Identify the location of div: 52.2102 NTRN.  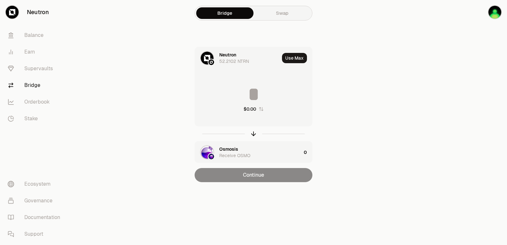
(234, 61).